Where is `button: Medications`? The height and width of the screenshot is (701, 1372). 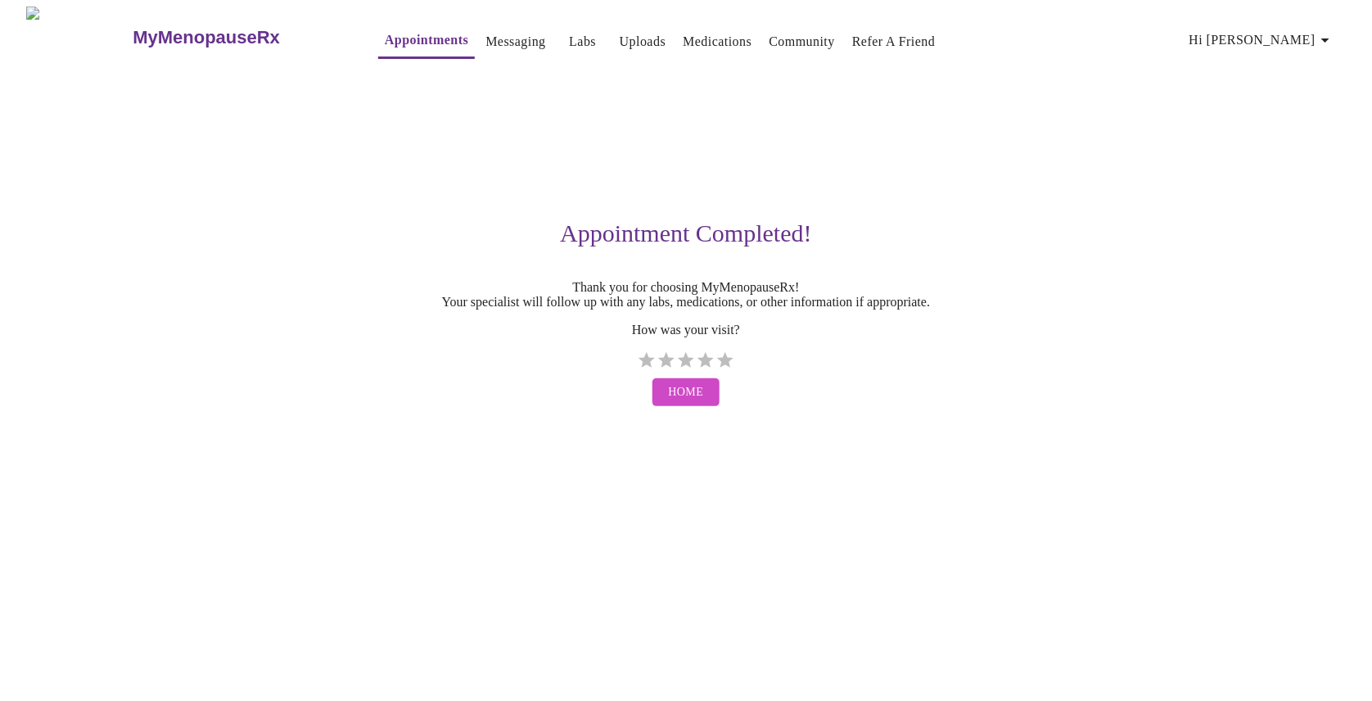 button: Medications is located at coordinates (717, 42).